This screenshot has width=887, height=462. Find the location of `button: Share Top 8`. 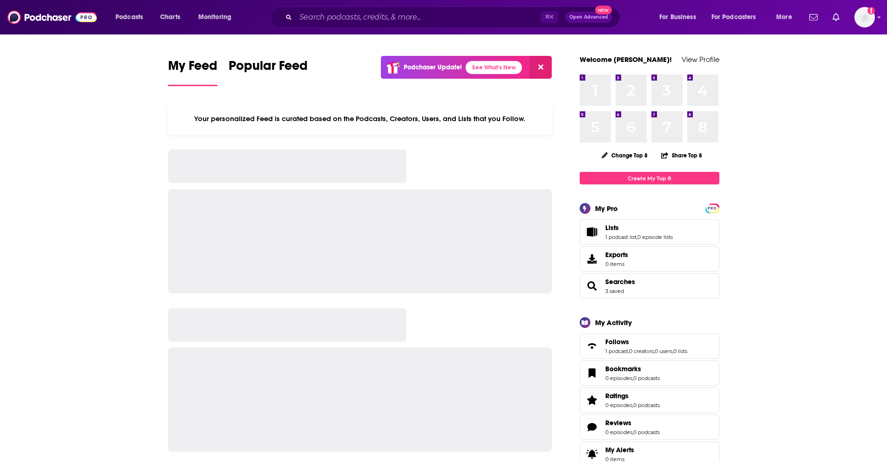

button: Share Top 8 is located at coordinates (681, 155).